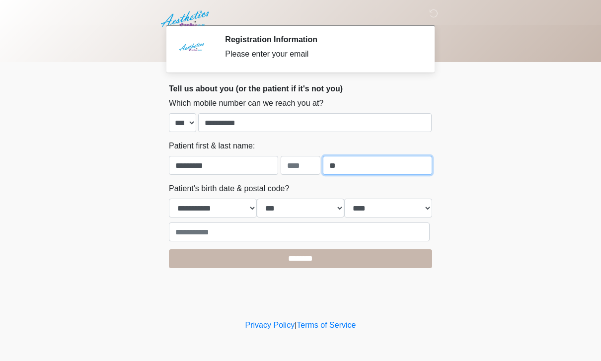 The height and width of the screenshot is (361, 601). What do you see at coordinates (186, 19) in the screenshot?
I see `img: Aesthetics by Emediate Cure Logo` at bounding box center [186, 19].